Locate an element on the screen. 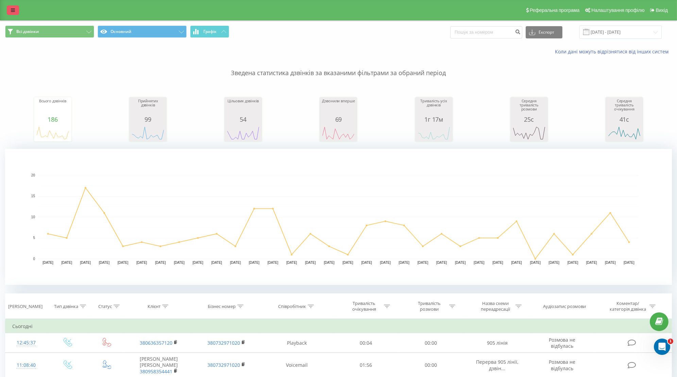 The height and width of the screenshot is (377, 677). div: Тип дзвінка is located at coordinates (66, 307).